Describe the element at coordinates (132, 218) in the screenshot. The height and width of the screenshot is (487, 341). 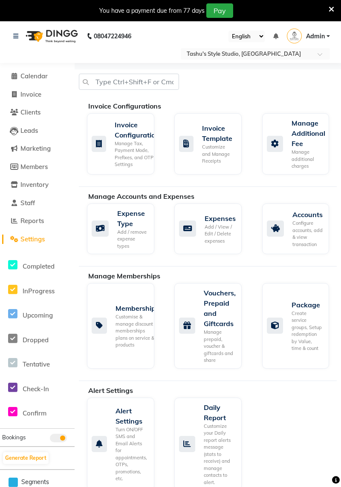
I see `div: Expense Type` at that location.